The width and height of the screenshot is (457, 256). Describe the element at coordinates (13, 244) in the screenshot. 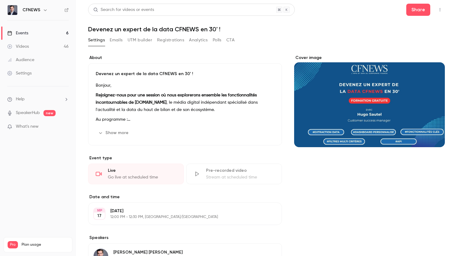

I see `span: Pro` at that location.